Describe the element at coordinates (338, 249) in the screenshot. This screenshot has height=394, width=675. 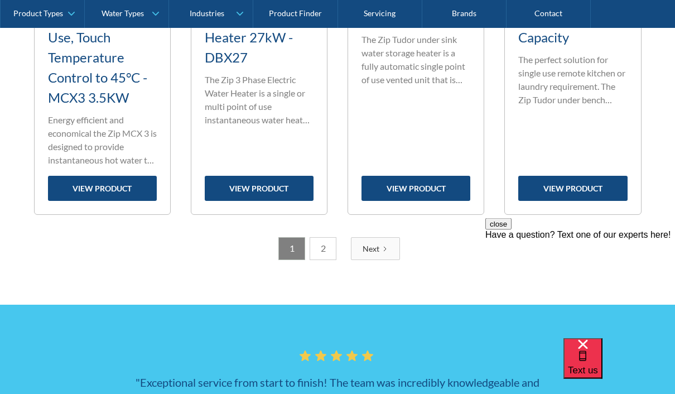
I see `div: List` at that location.